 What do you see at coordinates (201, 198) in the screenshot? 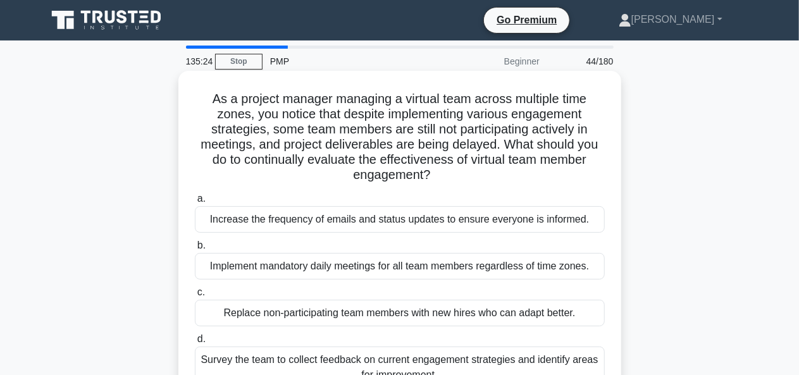
I see `span: a.` at bounding box center [201, 198].